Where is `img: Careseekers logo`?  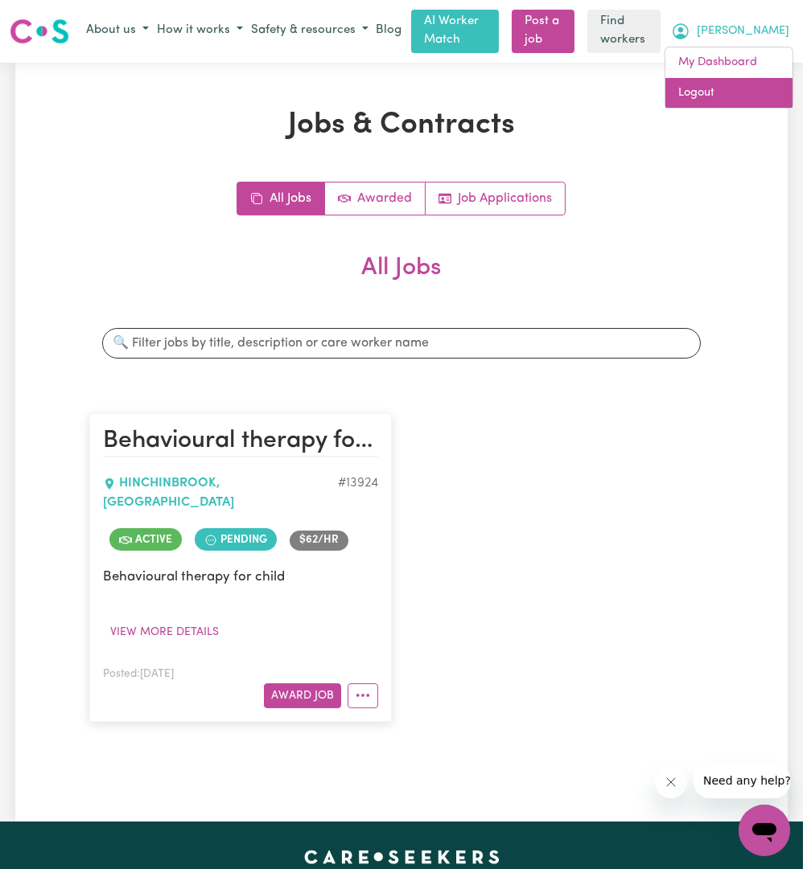 img: Careseekers logo is located at coordinates (39, 31).